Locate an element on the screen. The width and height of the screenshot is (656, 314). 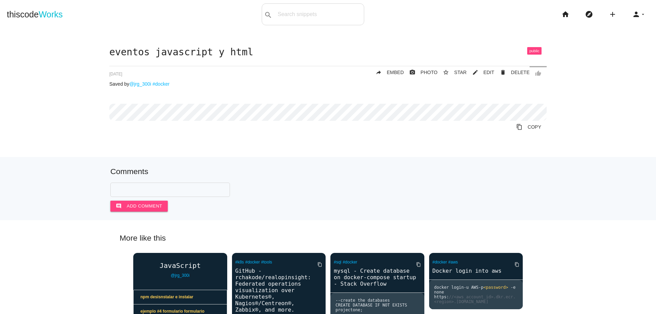
i: person is located at coordinates (636, 14).